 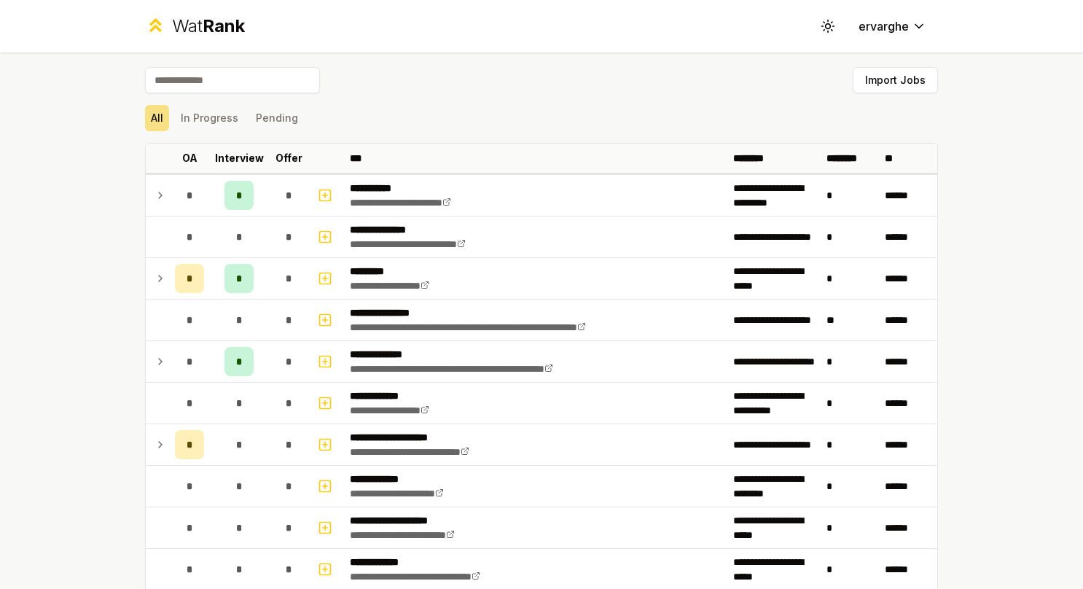 What do you see at coordinates (895, 80) in the screenshot?
I see `button: Import Jobs` at bounding box center [895, 80].